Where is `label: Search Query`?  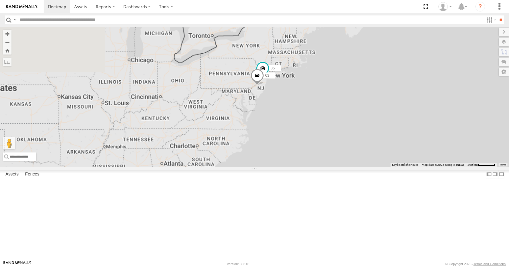 label: Search Query is located at coordinates (15, 20).